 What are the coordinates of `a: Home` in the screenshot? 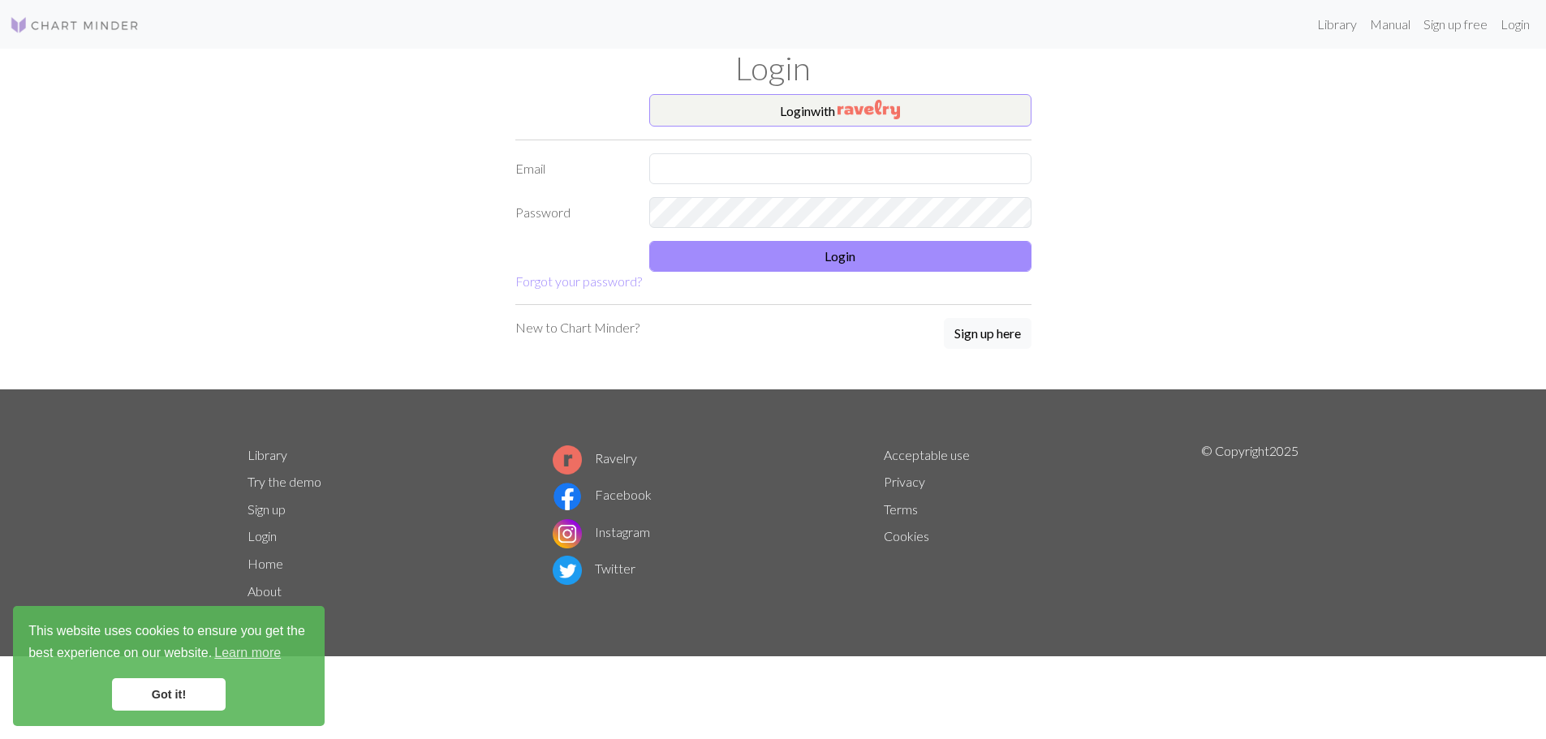 It's located at (265, 563).